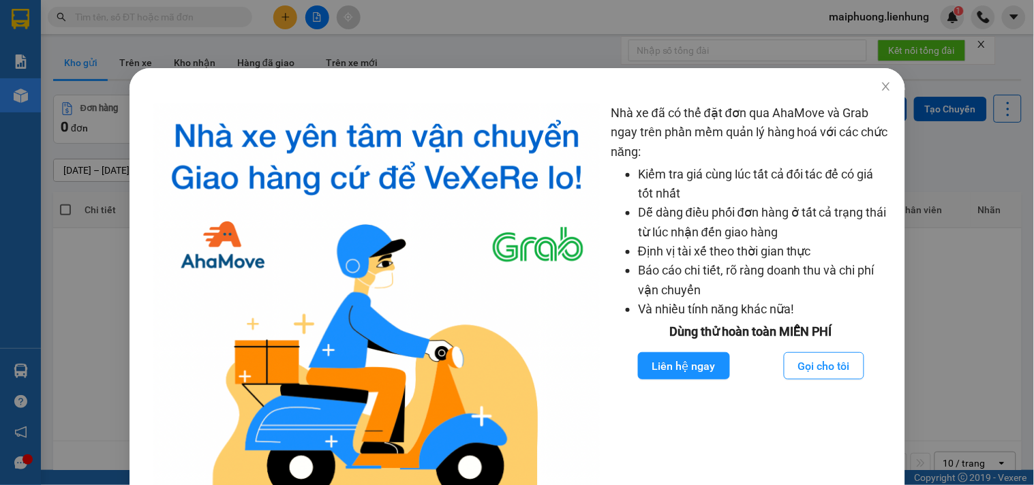 The width and height of the screenshot is (1034, 485). I want to click on button: Gọi cho tôi, so click(824, 366).